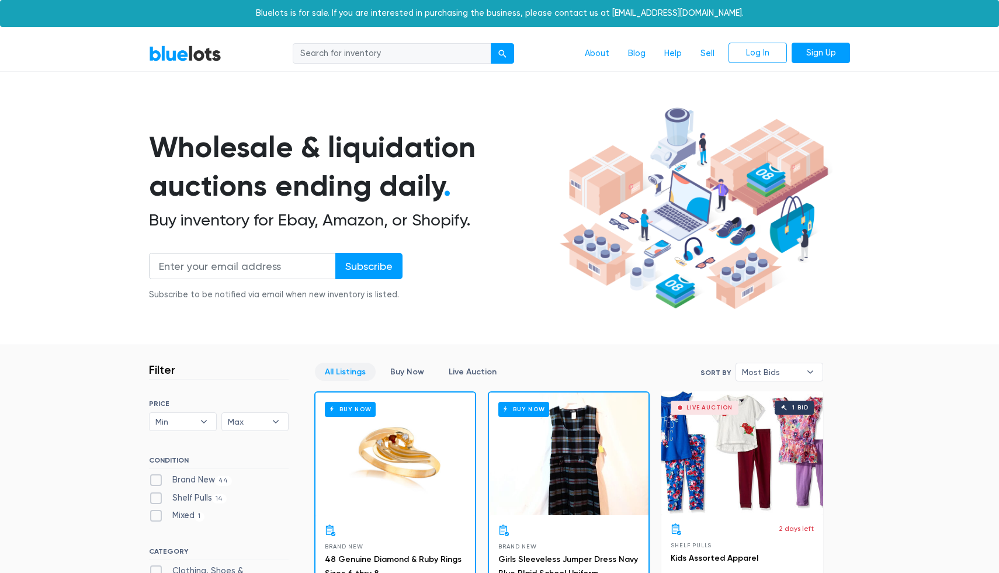 The height and width of the screenshot is (573, 999). What do you see at coordinates (758, 53) in the screenshot?
I see `a: Log In` at bounding box center [758, 53].